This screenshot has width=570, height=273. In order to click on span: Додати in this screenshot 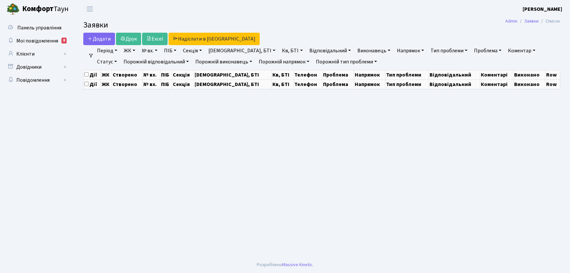, I will do `click(99, 39)`.